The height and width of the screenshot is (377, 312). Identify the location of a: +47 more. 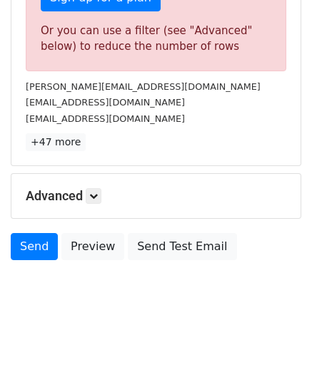
(56, 142).